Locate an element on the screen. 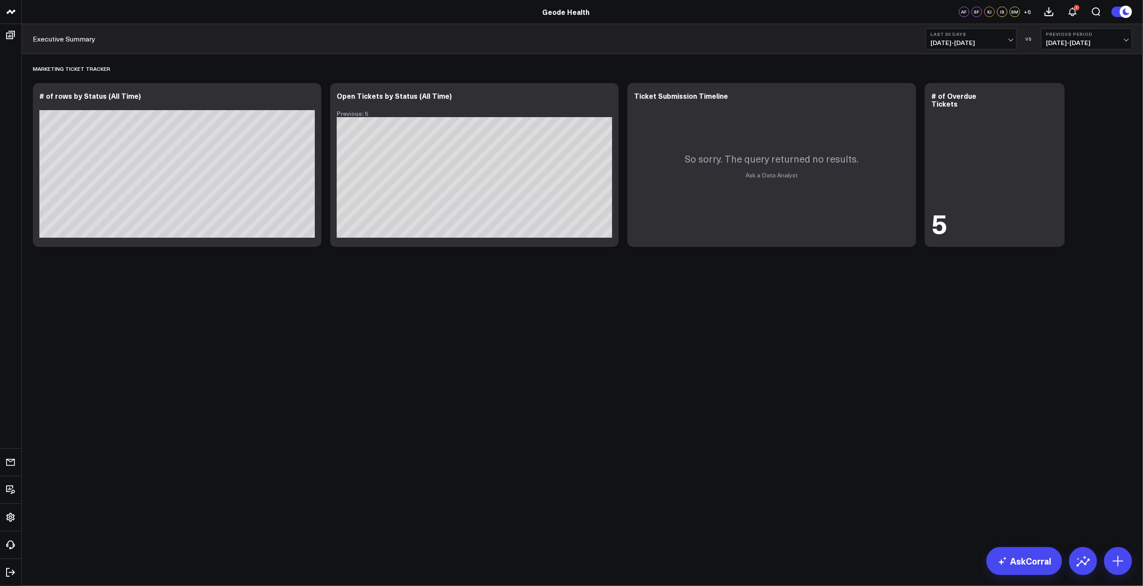 This screenshot has height=586, width=1143. button: +6 is located at coordinates (1028, 12).